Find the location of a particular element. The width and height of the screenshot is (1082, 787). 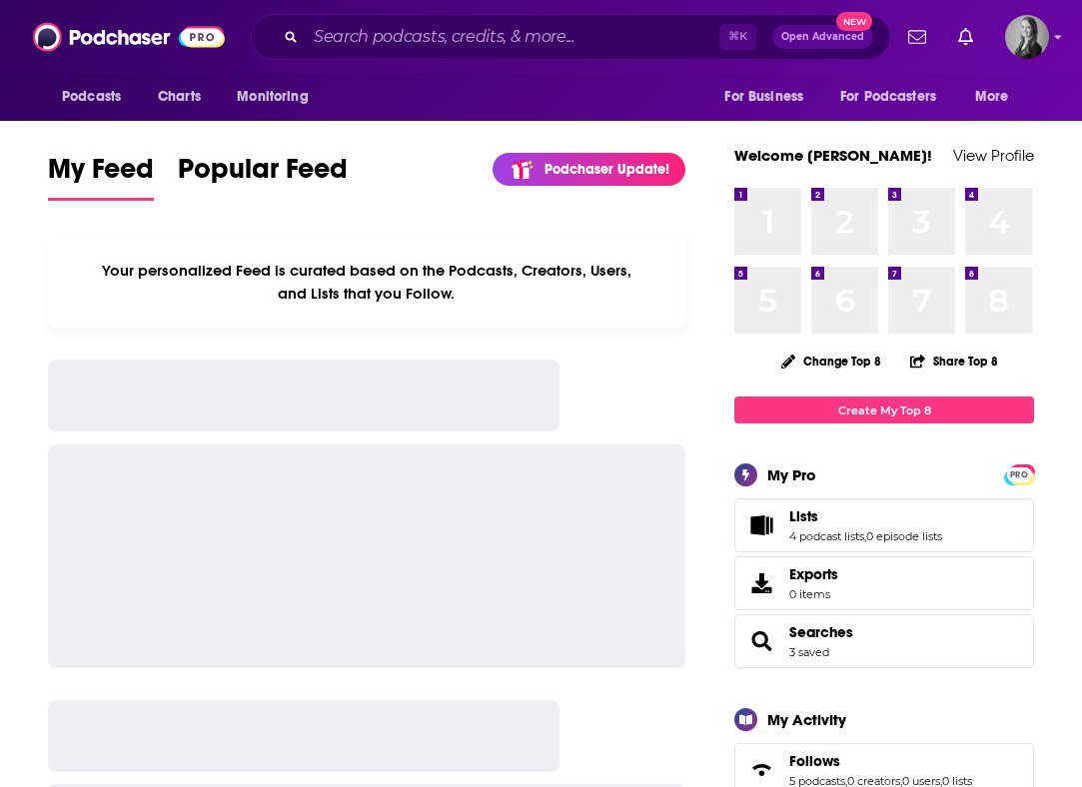

button: Share Top 8 is located at coordinates (954, 361).